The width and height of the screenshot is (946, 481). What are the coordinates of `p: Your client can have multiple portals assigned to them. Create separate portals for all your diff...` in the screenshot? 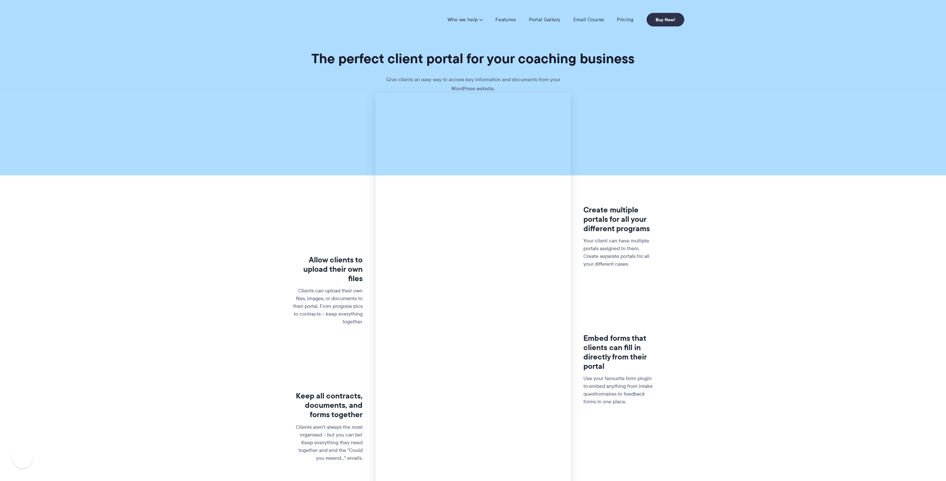 It's located at (618, 252).